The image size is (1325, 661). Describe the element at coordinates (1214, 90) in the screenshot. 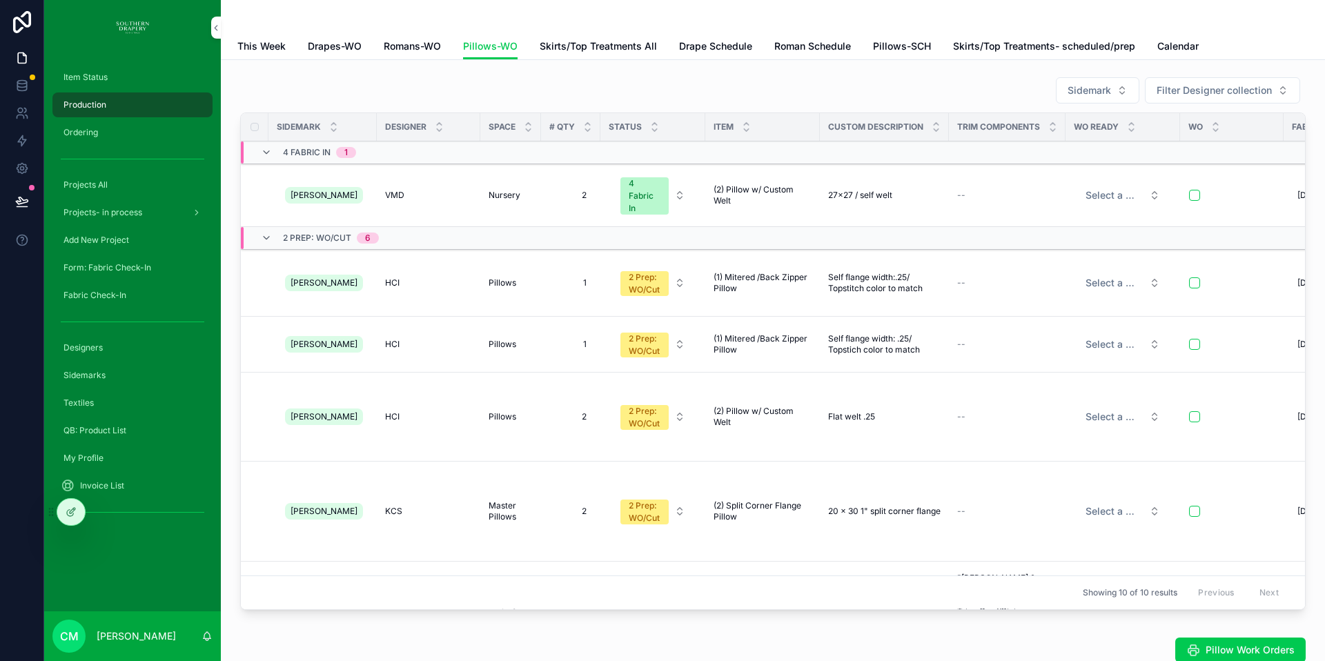

I see `span: Filter Designer collection` at that location.